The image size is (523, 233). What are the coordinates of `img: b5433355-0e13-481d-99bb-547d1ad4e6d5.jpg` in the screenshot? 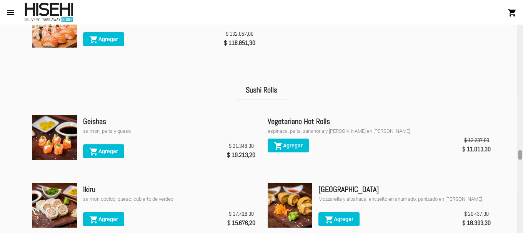 It's located at (55, 138).